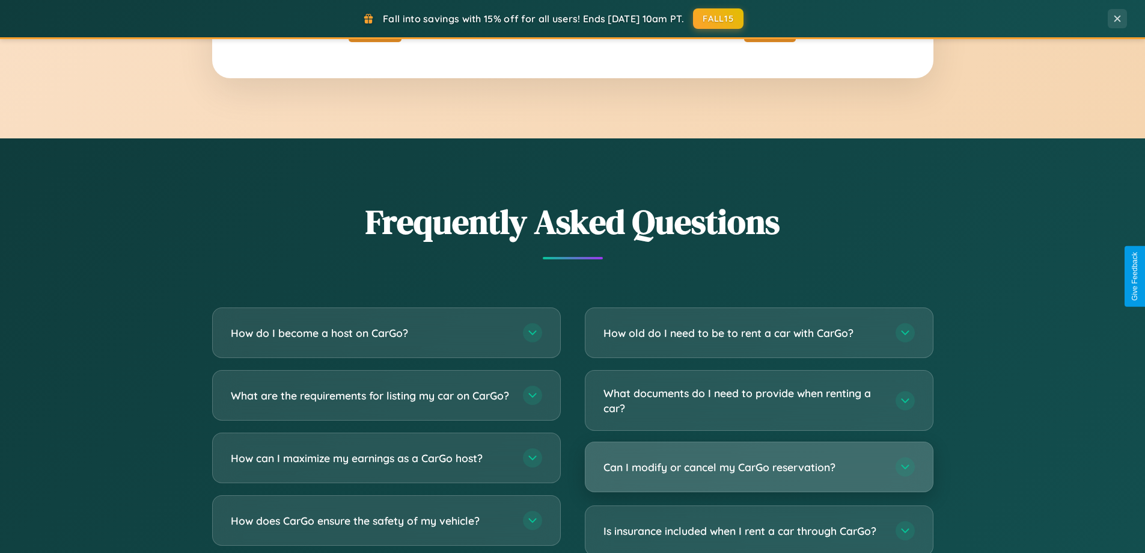 Image resolution: width=1145 pixels, height=553 pixels. What do you see at coordinates (744, 333) in the screenshot?
I see `h3: How old do I need to be to rent a car with CarGo?` at bounding box center [744, 333].